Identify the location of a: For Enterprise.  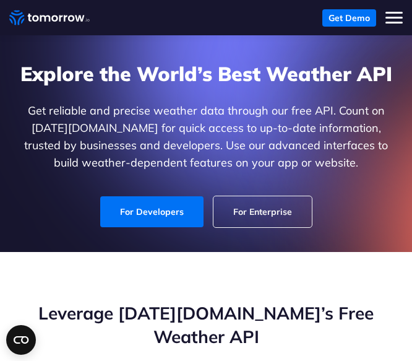
(262, 212).